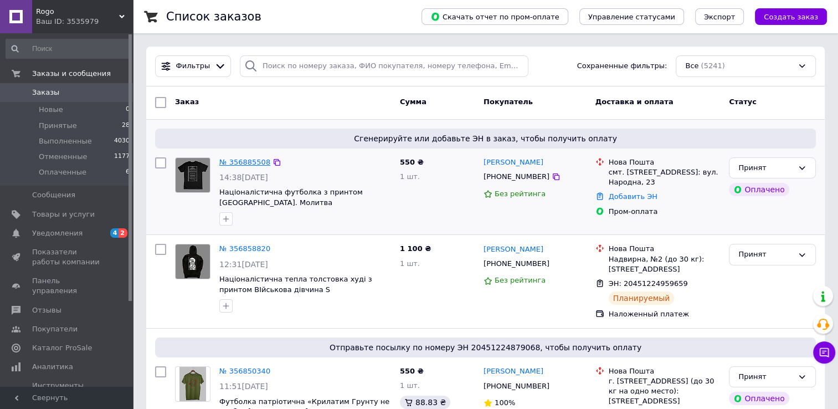 The width and height of the screenshot is (838, 409). What do you see at coordinates (115, 233) in the screenshot?
I see `span: 4` at bounding box center [115, 233].